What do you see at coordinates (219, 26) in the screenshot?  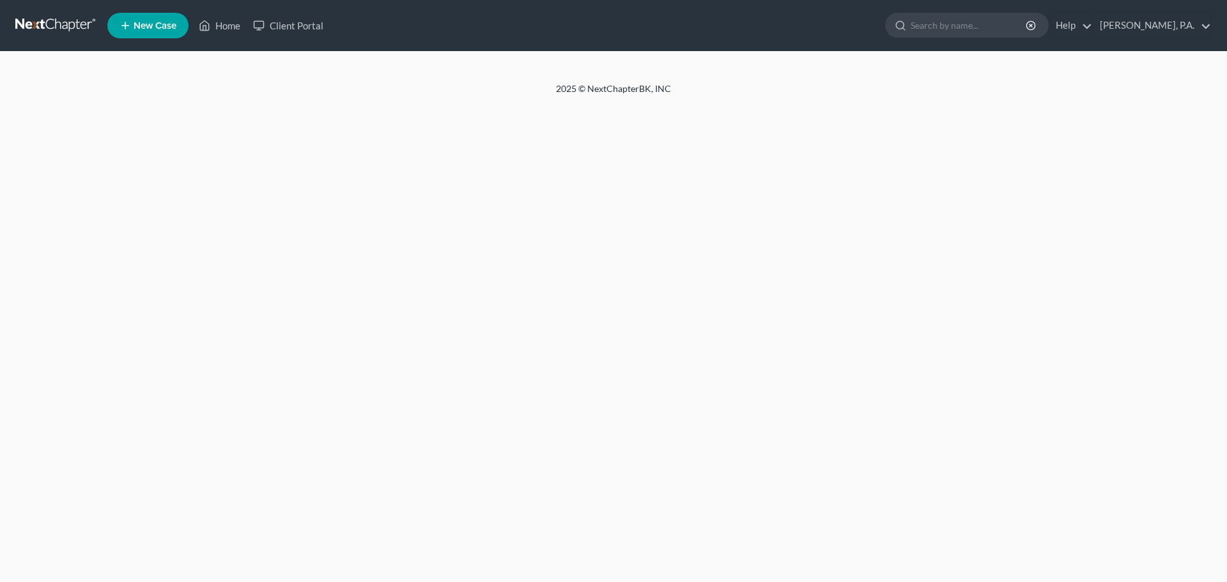 I see `a: Home` at bounding box center [219, 26].